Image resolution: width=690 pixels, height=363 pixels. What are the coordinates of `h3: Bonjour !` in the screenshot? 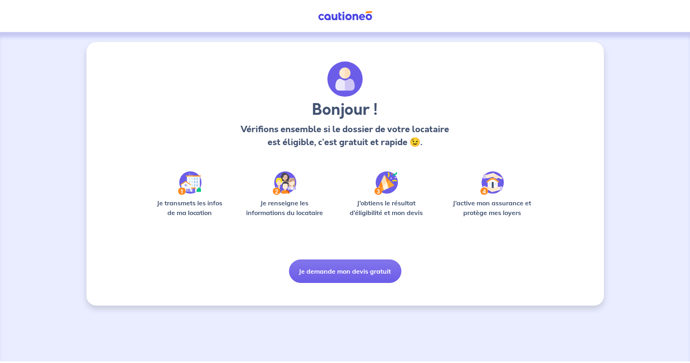 It's located at (345, 110).